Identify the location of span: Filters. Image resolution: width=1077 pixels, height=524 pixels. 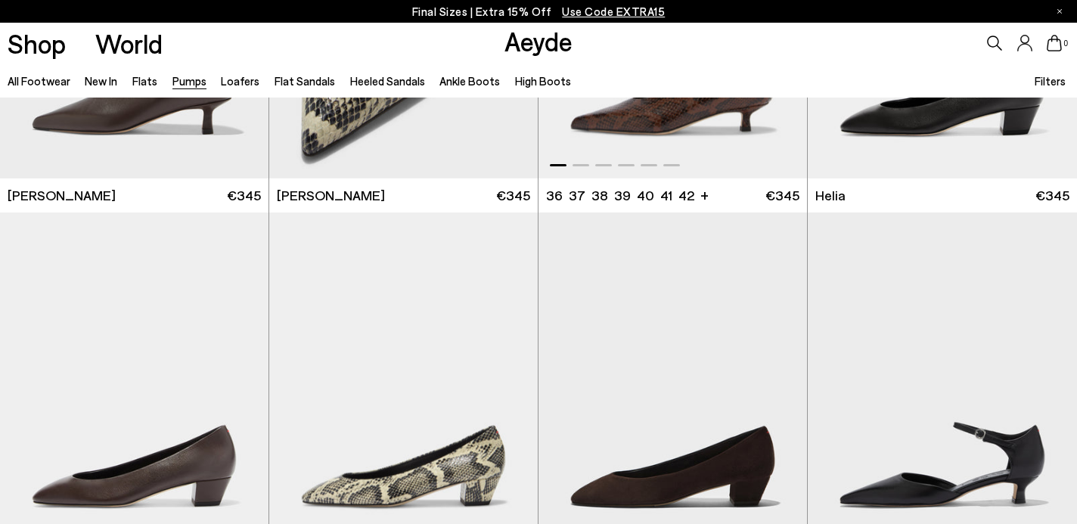
(1050, 81).